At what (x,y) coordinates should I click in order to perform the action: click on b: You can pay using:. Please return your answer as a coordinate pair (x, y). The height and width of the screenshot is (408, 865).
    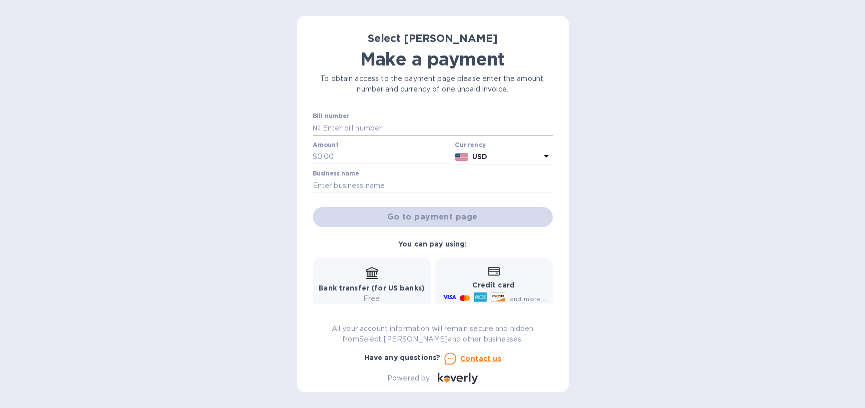
    Looking at the image, I should click on (432, 244).